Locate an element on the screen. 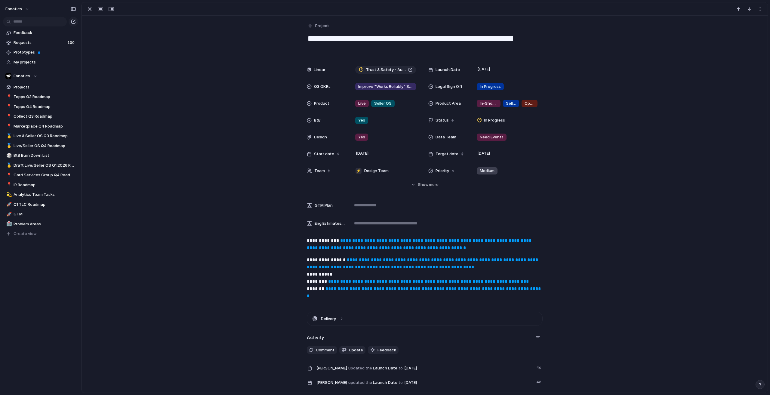  div: 📍Topps Q3 Roadmap is located at coordinates (41, 97).